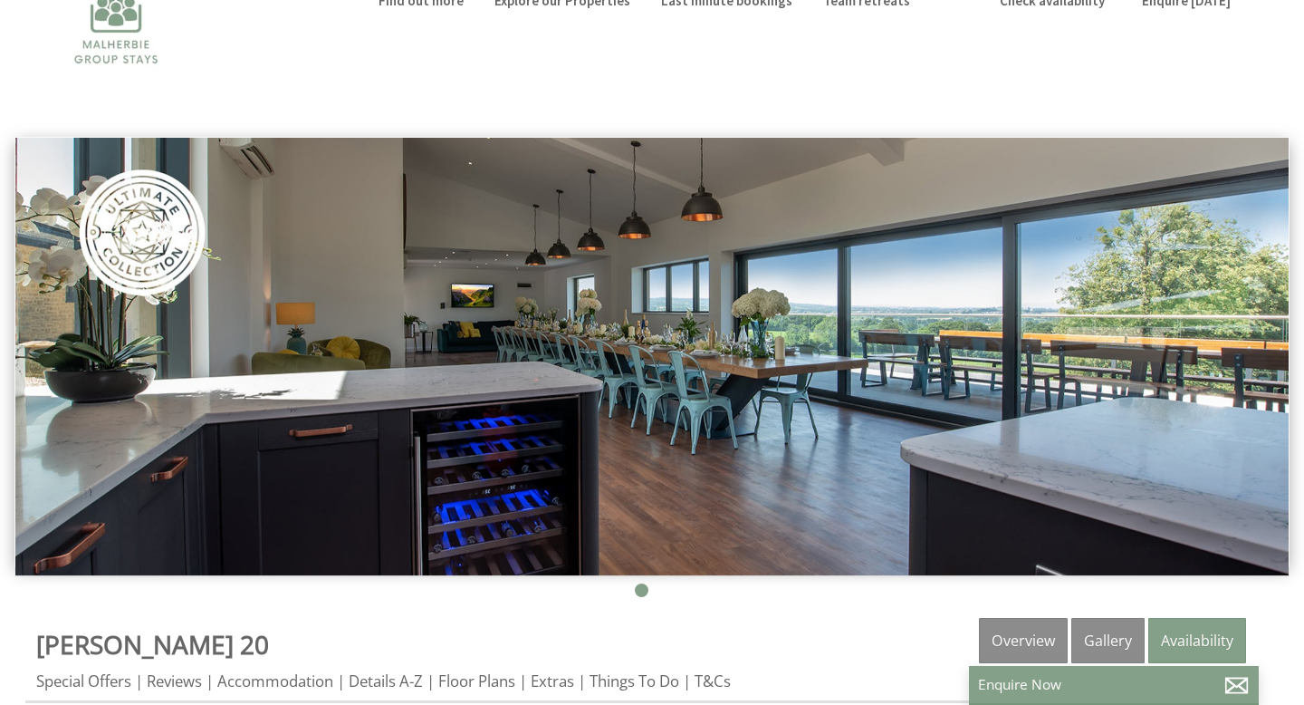 The image size is (1304, 705). What do you see at coordinates (275, 680) in the screenshot?
I see `a: Accommodation` at bounding box center [275, 680].